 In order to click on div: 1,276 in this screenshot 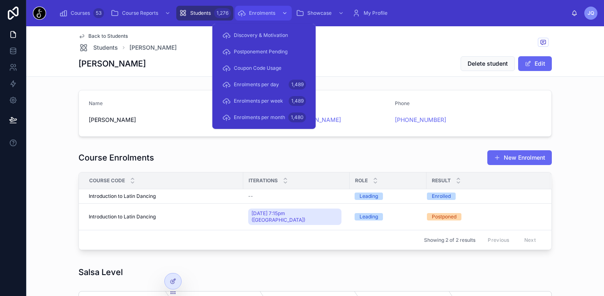, I will do `click(222, 13)`.